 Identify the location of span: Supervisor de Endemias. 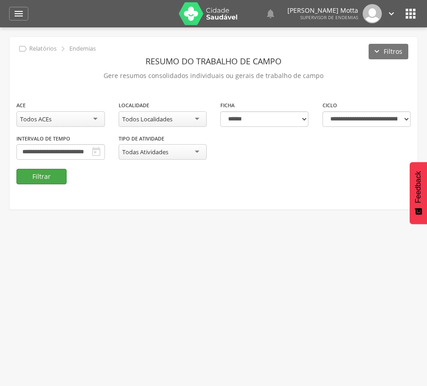
(329, 17).